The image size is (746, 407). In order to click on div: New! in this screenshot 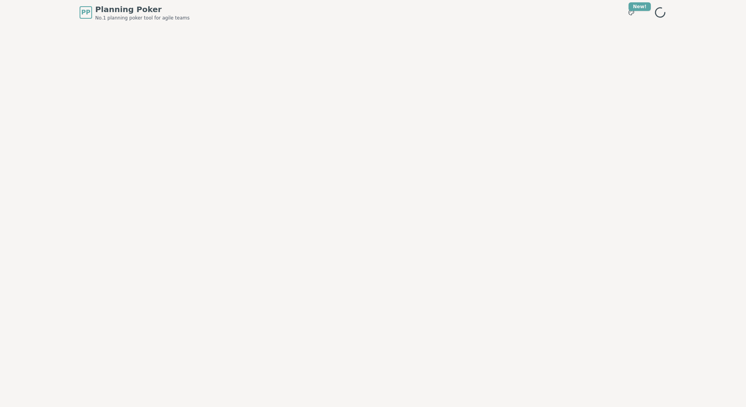, I will do `click(640, 7)`.